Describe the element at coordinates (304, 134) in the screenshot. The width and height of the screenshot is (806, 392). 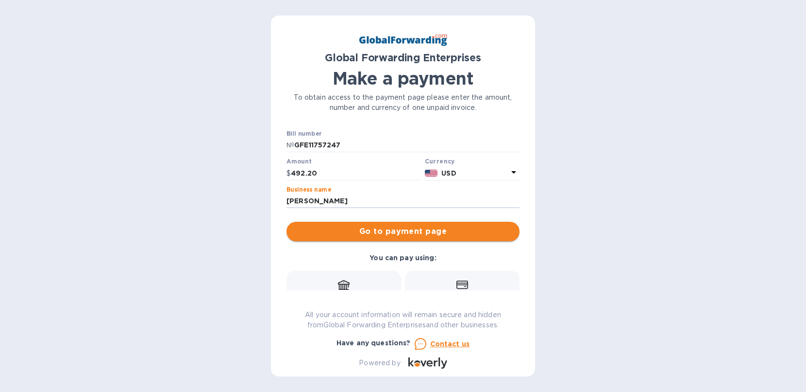
I see `label: Bill number` at that location.